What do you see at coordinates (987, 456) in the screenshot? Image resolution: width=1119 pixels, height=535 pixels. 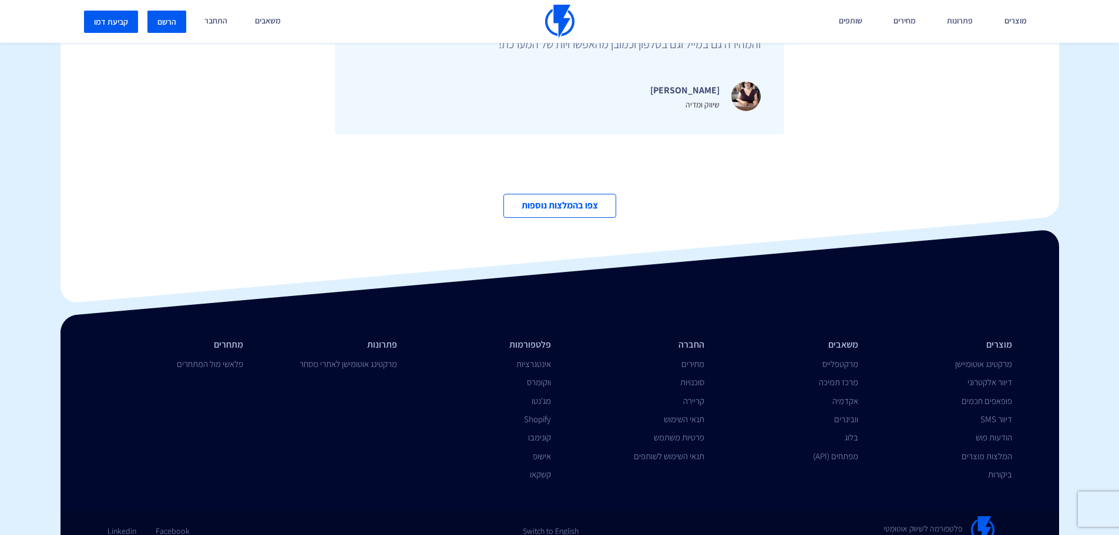 I see `a: המלצות מוצרים` at bounding box center [987, 456].